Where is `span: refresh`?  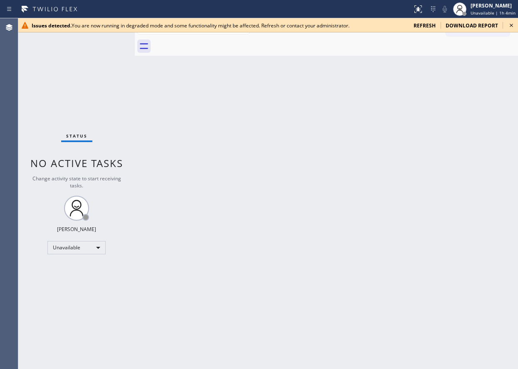
span: refresh is located at coordinates (424, 25).